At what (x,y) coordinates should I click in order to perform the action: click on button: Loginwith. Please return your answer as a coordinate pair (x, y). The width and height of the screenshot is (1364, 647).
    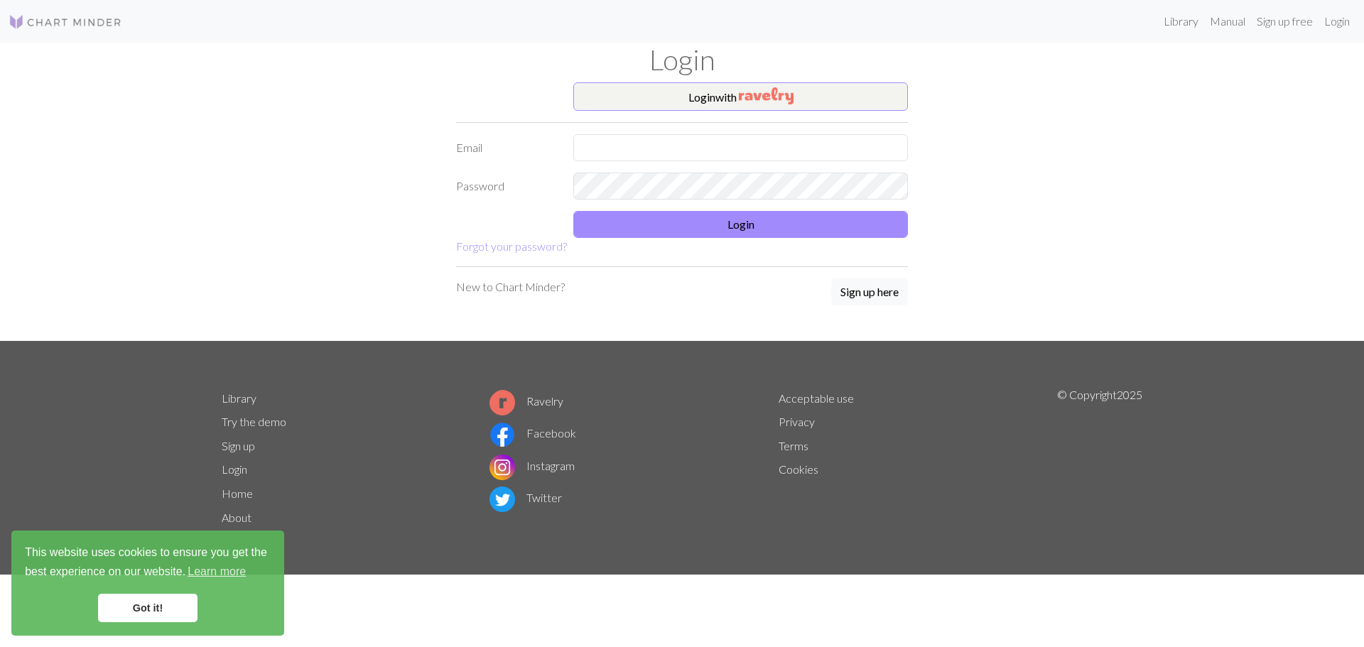
    Looking at the image, I should click on (740, 97).